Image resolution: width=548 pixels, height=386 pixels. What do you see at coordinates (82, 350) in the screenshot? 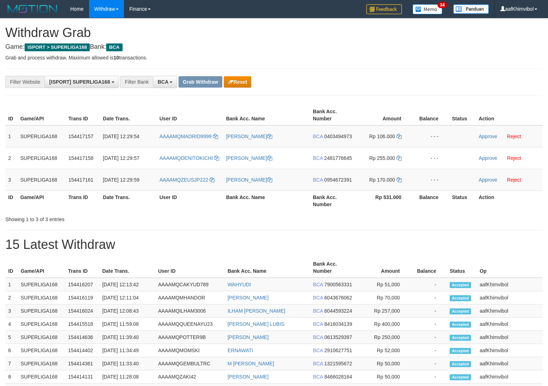
I see `td: 154414402` at bounding box center [82, 350].